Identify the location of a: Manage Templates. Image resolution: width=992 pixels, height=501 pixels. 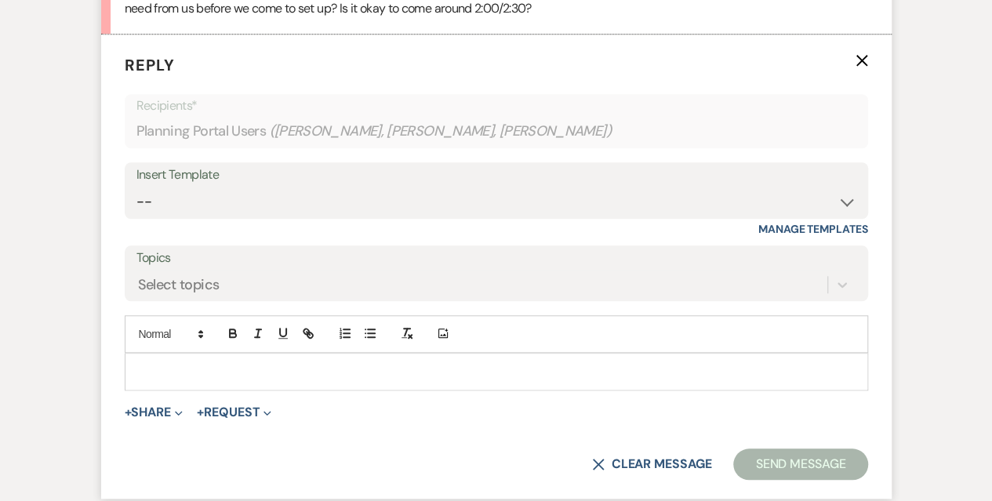
(813, 229).